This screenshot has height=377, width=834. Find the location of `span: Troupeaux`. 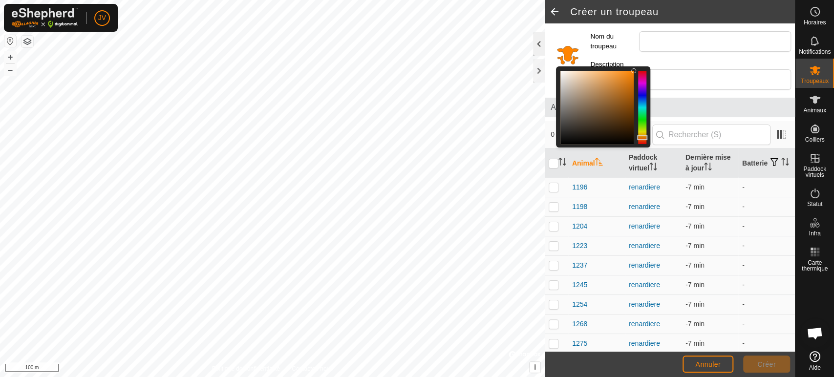

span: Troupeaux is located at coordinates (815, 81).